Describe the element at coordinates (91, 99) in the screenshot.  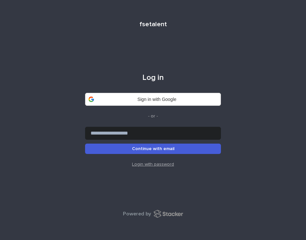
I see `img: google-logo` at that location.